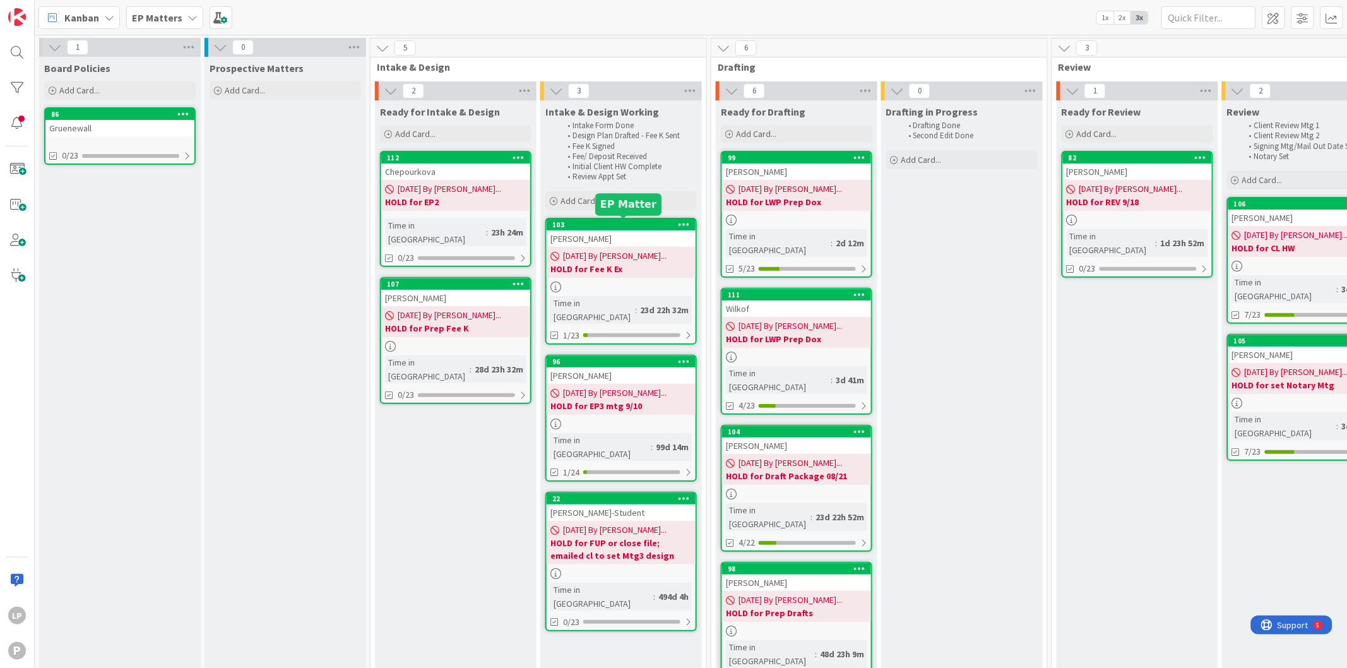 The width and height of the screenshot is (1347, 668). What do you see at coordinates (747, 268) in the screenshot?
I see `span: 5/23` at bounding box center [747, 268].